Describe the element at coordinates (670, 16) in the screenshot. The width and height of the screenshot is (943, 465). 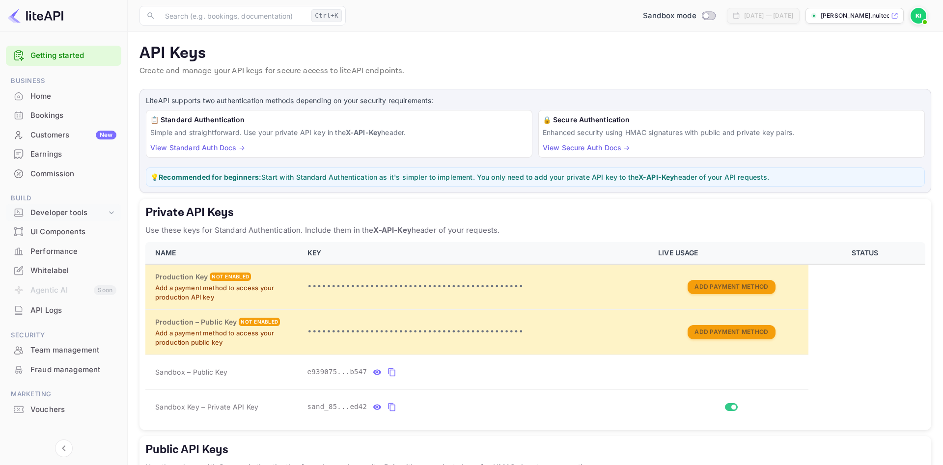
I see `span: Sandbox mode` at that location.